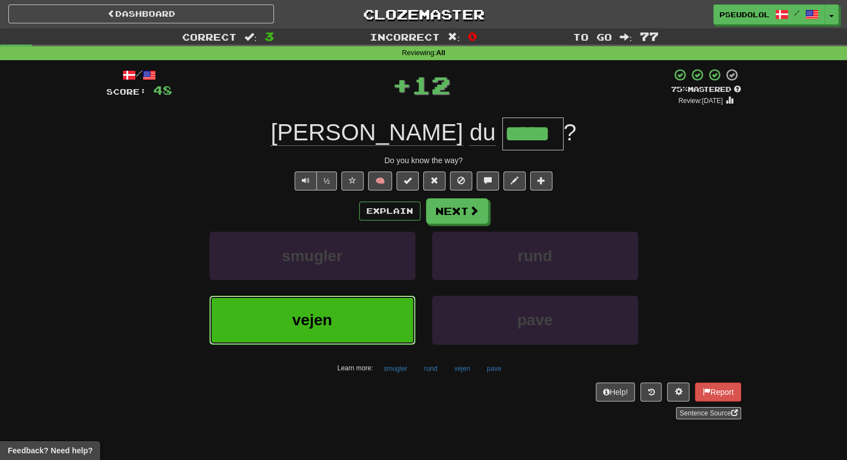  What do you see at coordinates (390, 211) in the screenshot?
I see `button: Explain` at bounding box center [390, 211].